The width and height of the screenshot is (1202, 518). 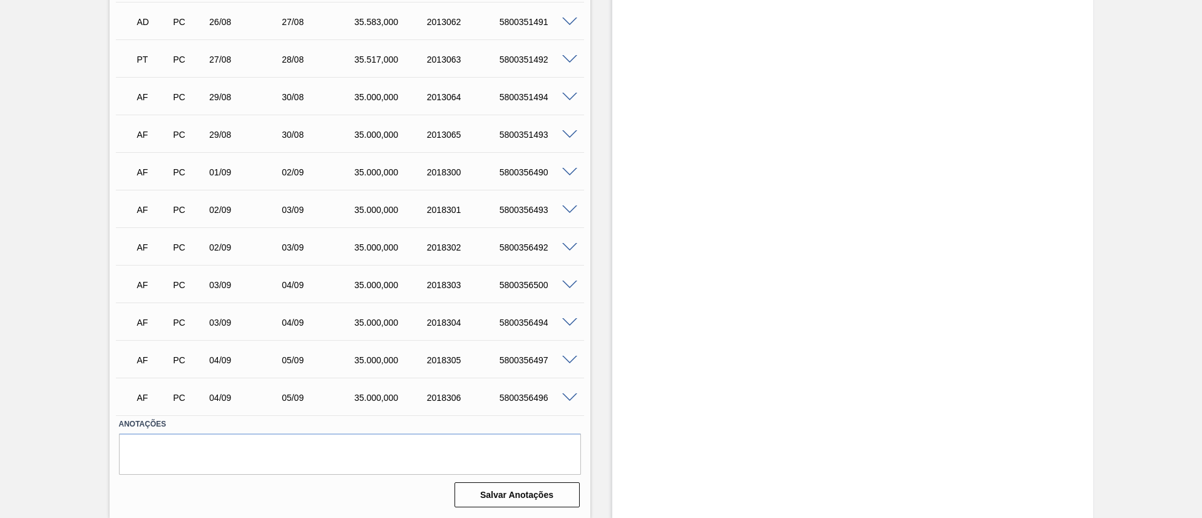 What do you see at coordinates (537, 135) in the screenshot?
I see `div: 5800351493` at bounding box center [537, 135].